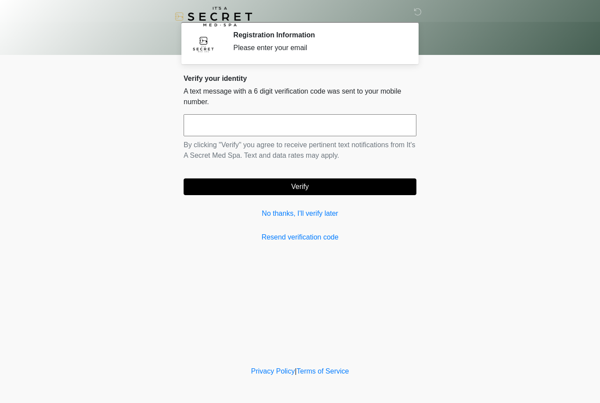 The image size is (600, 403). Describe the element at coordinates (300, 78) in the screenshot. I see `h2: Verify your identity` at that location.